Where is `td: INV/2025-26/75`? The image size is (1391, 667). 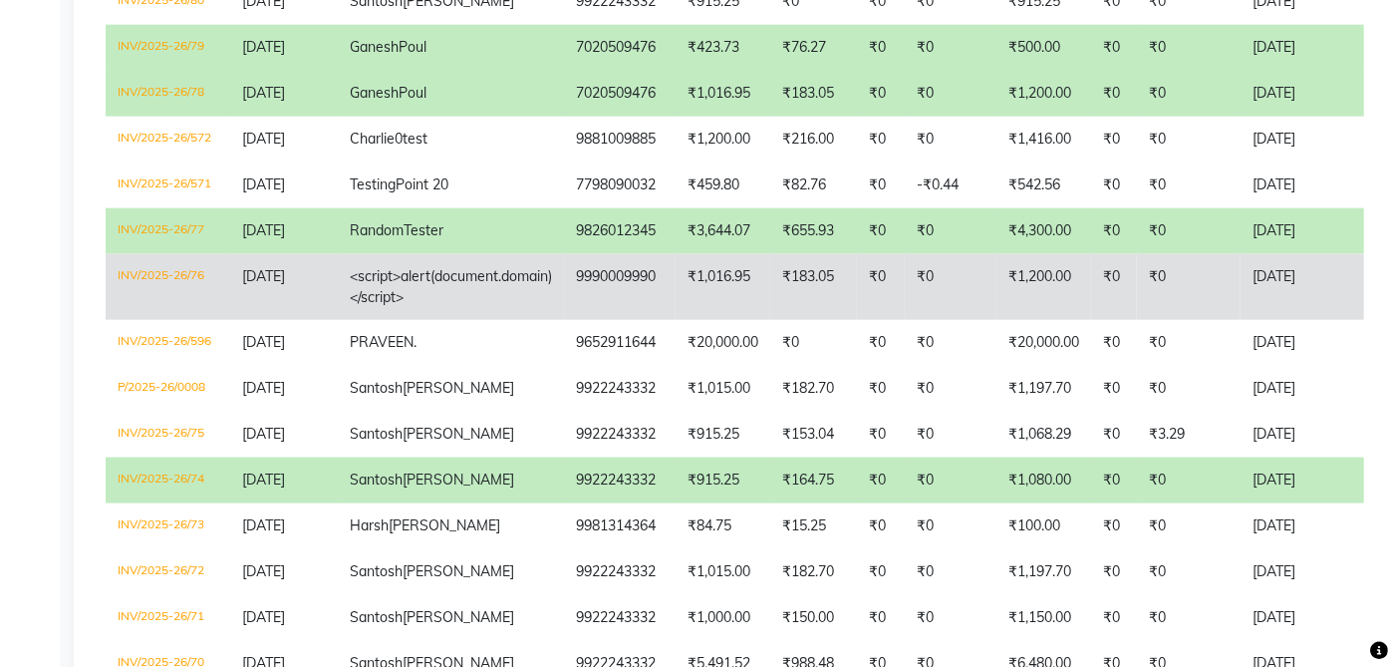
td: INV/2025-26/75 is located at coordinates (167, 434).